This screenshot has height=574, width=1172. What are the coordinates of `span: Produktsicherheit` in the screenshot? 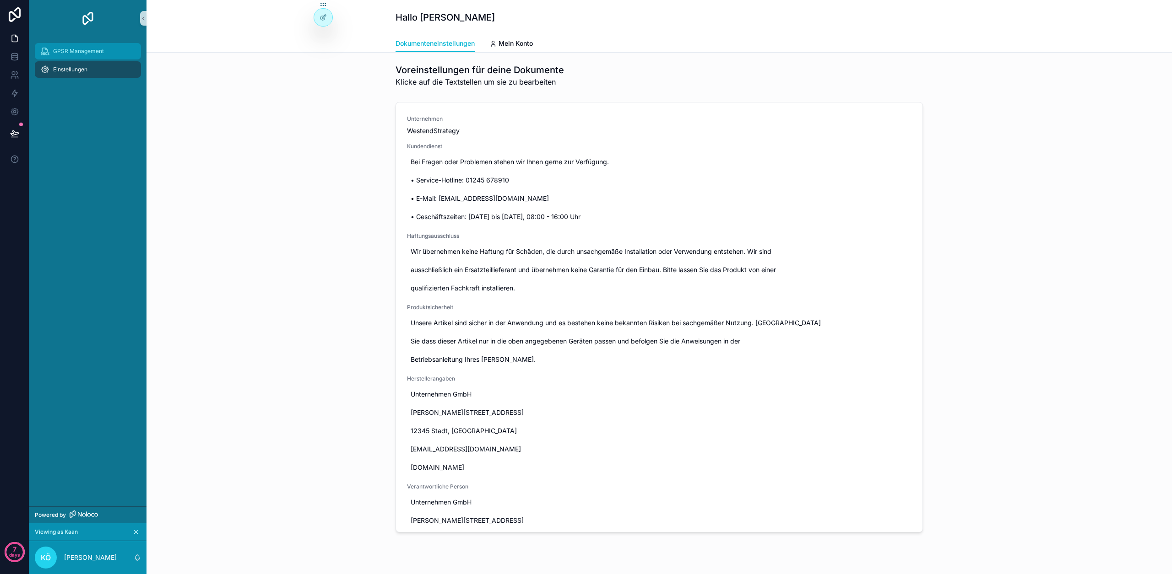 It's located at (659, 308).